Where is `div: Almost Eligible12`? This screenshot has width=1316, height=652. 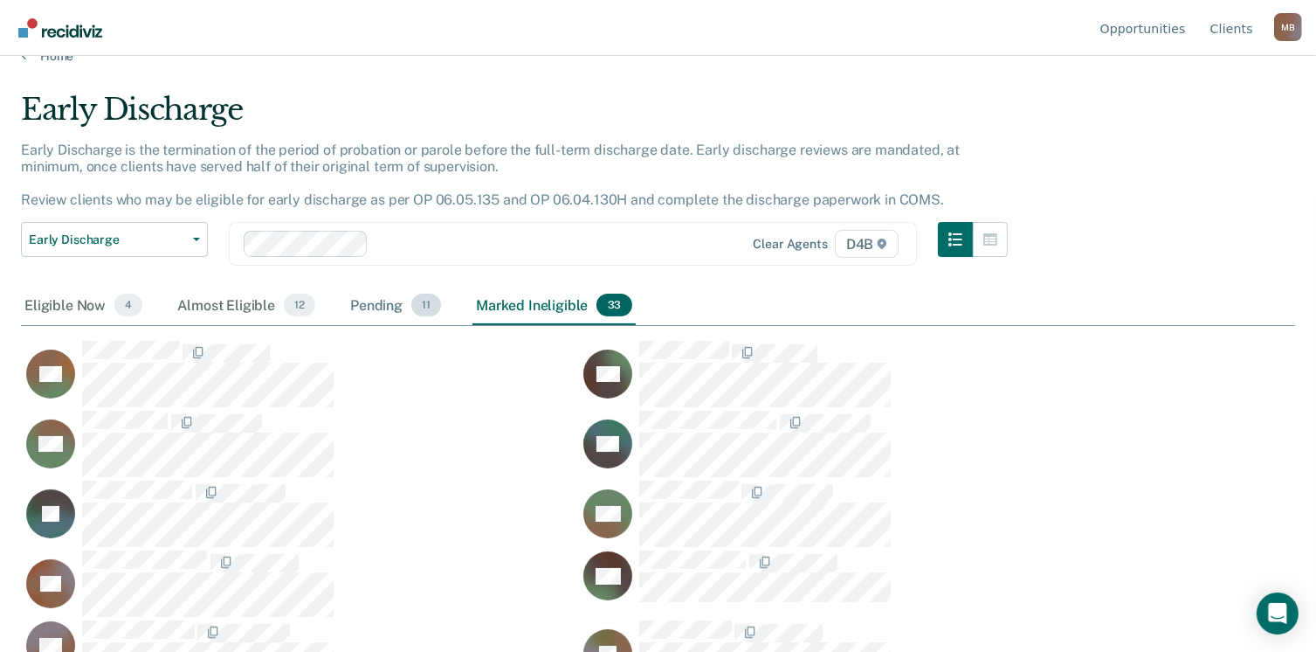 div: Almost Eligible12 is located at coordinates (246, 306).